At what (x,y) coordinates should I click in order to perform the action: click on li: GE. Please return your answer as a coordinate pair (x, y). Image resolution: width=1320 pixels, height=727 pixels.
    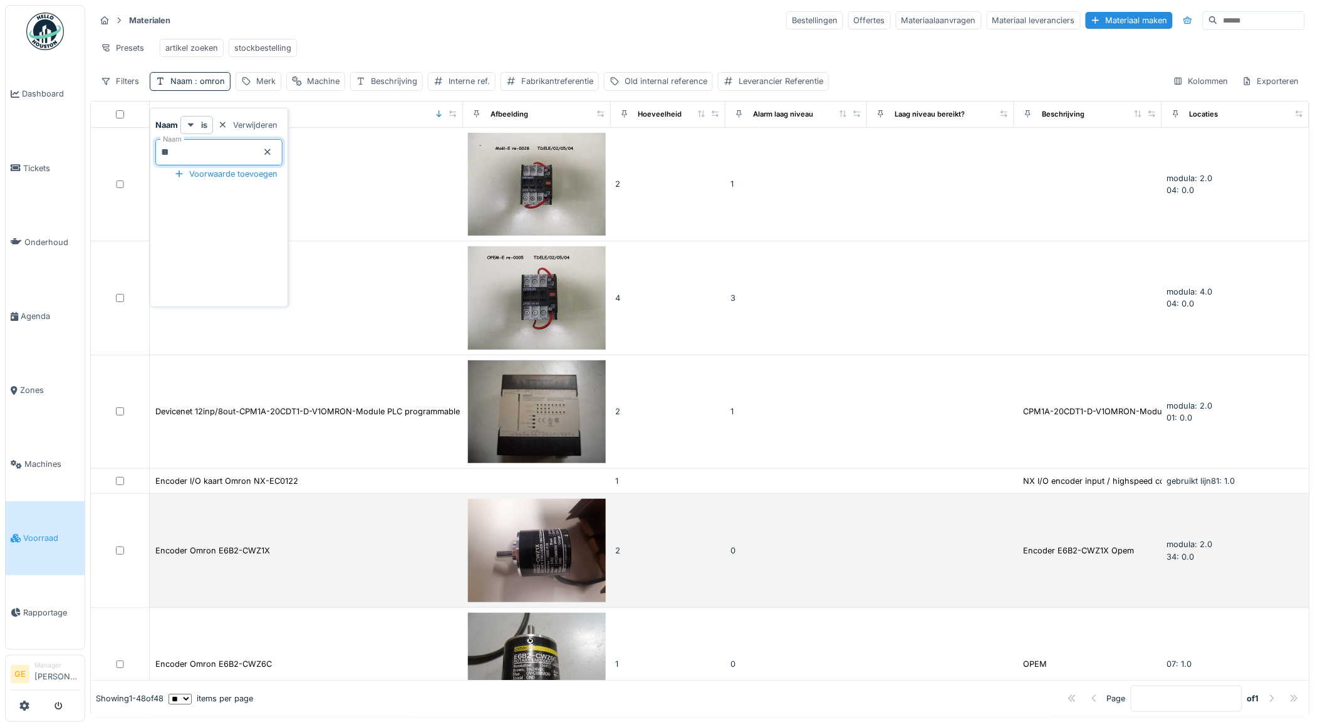
    Looking at the image, I should click on (20, 674).